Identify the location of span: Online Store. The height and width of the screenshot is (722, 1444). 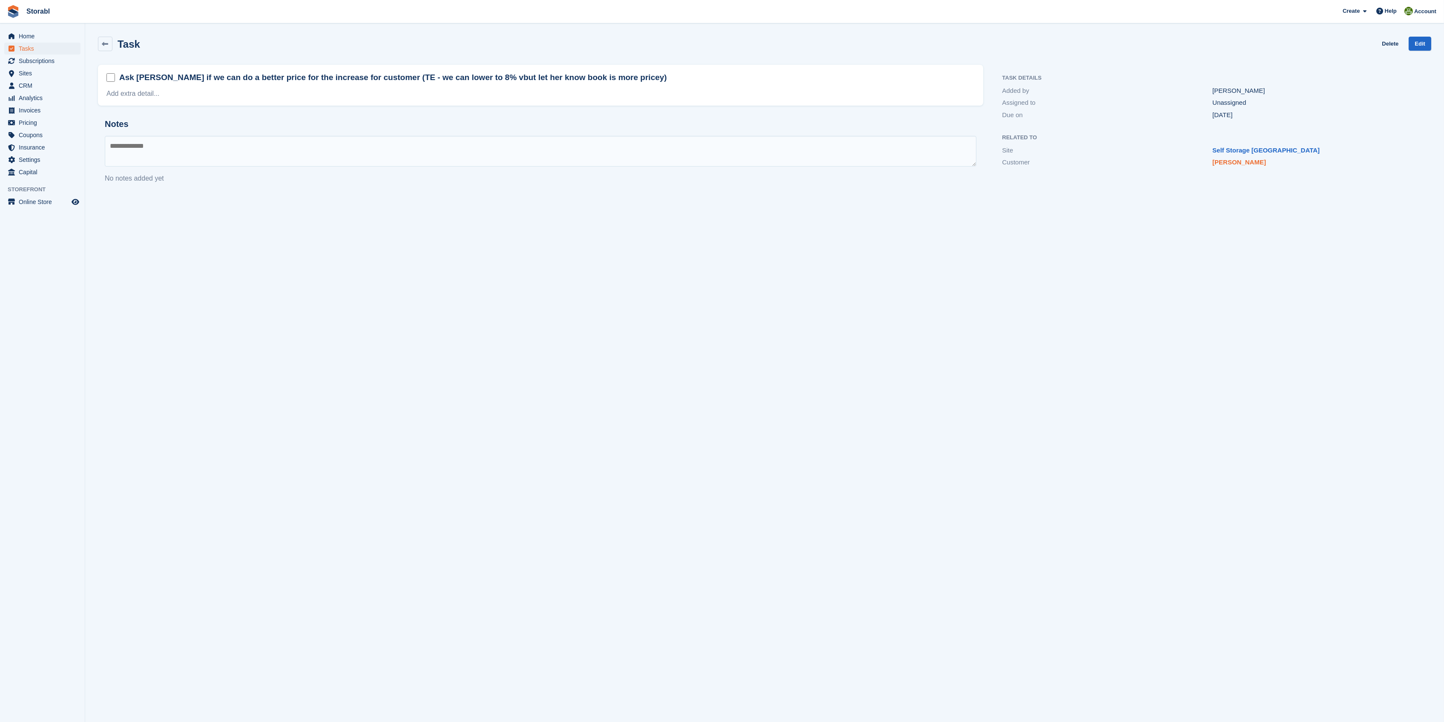
(44, 202).